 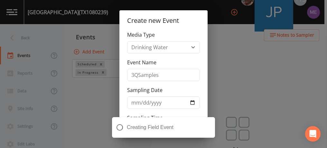 What do you see at coordinates (145, 90) in the screenshot?
I see `label: Sampling Date` at bounding box center [145, 90].